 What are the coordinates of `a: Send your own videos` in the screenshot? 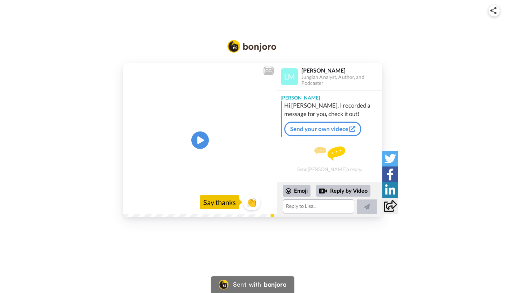 It's located at (323, 129).